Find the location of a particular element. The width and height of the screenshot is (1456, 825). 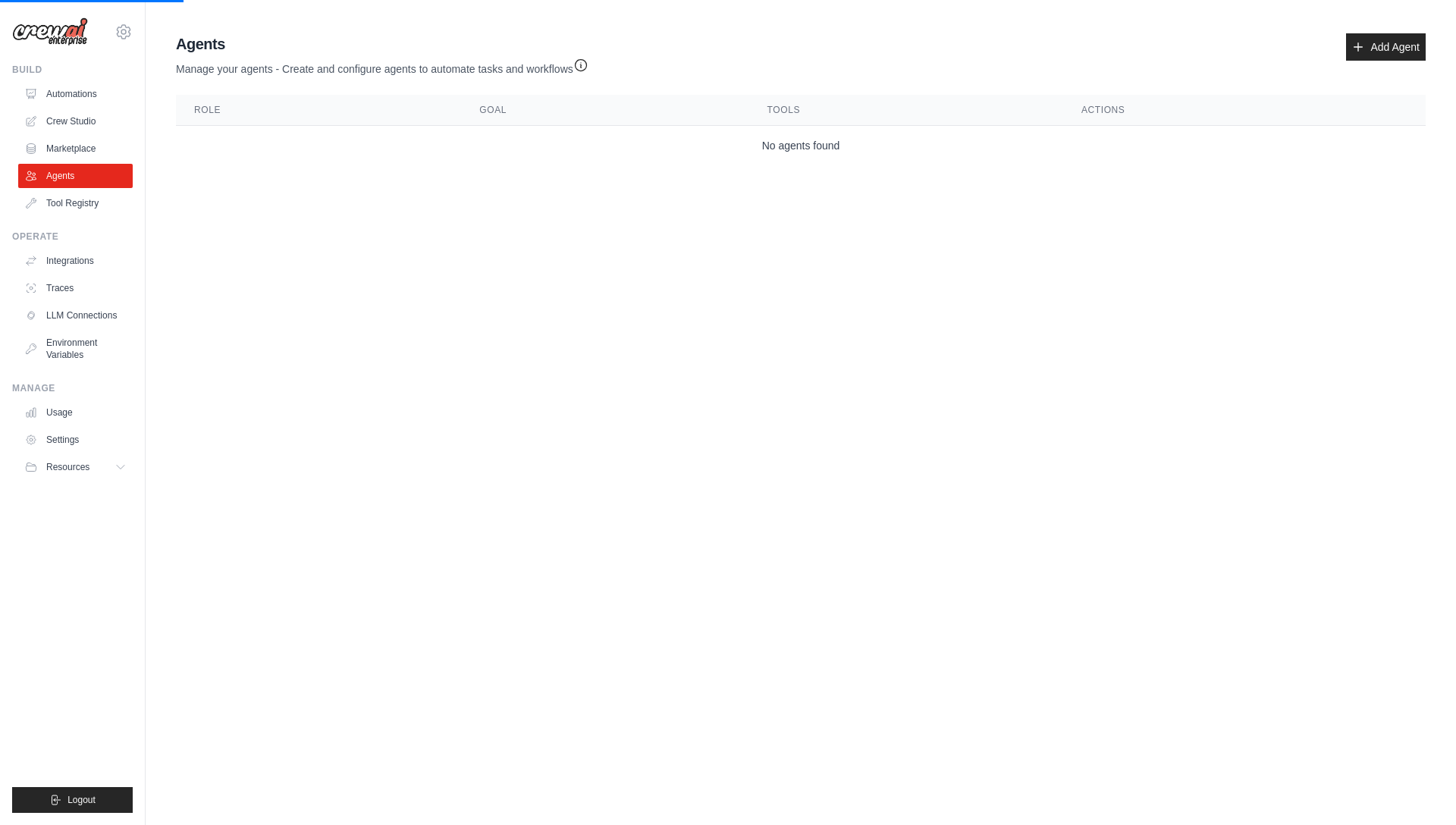

a: Usage is located at coordinates (75, 412).